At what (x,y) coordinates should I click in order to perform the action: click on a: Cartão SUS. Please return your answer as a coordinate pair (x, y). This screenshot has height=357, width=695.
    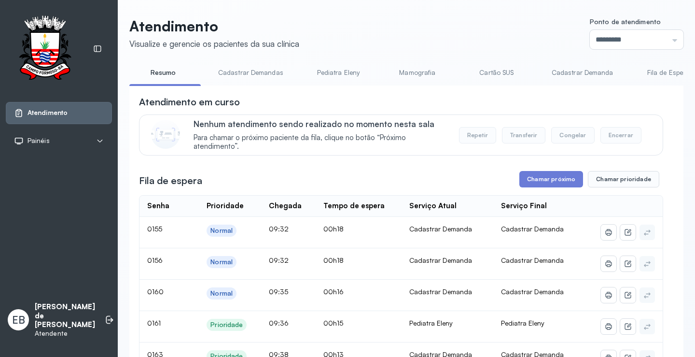
    Looking at the image, I should click on (497, 72).